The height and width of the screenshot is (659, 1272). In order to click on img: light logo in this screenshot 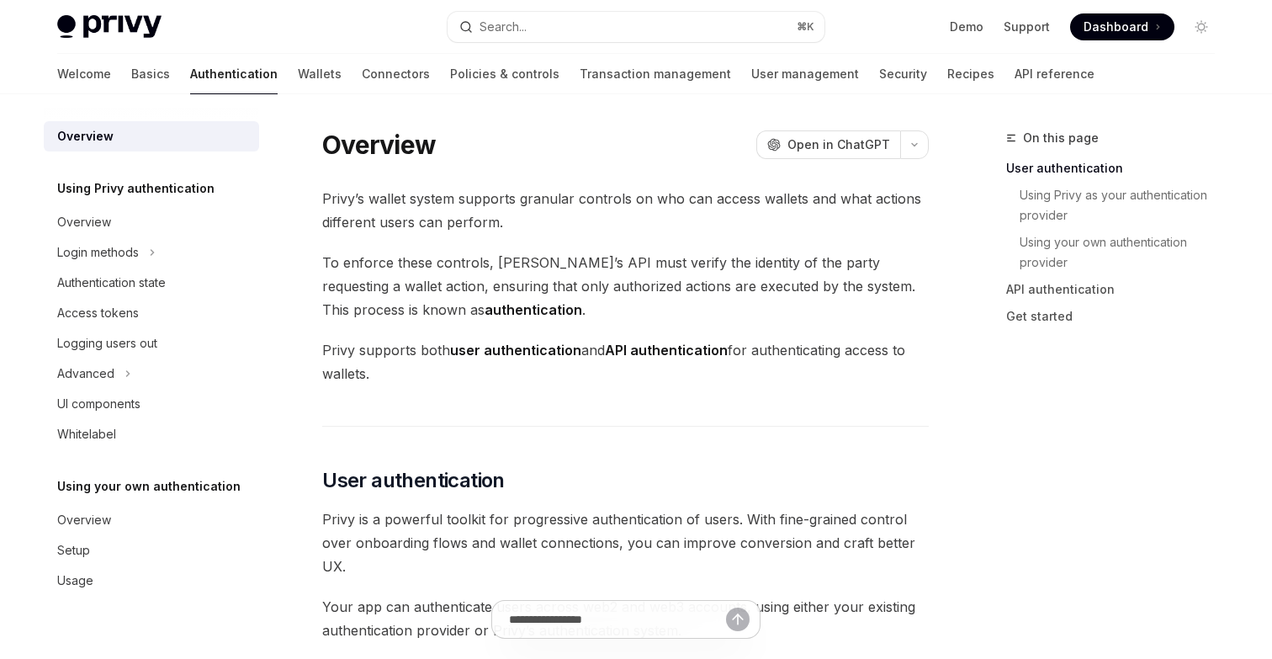, I will do `click(109, 27)`.